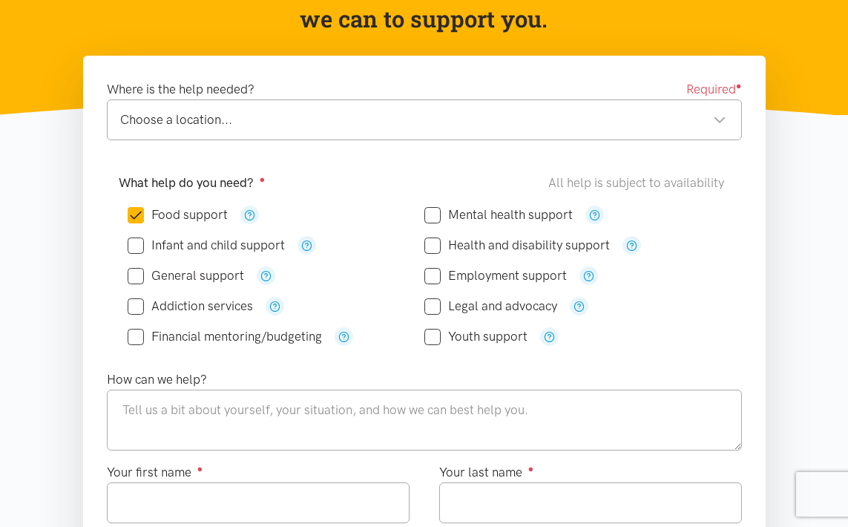  What do you see at coordinates (498, 214) in the screenshot?
I see `label: Mental health support` at bounding box center [498, 214].